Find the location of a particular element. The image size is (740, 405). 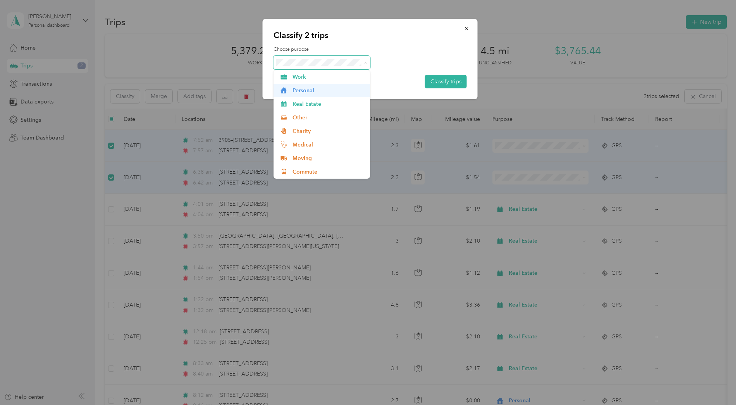

label: Choose purpose is located at coordinates (370, 50).